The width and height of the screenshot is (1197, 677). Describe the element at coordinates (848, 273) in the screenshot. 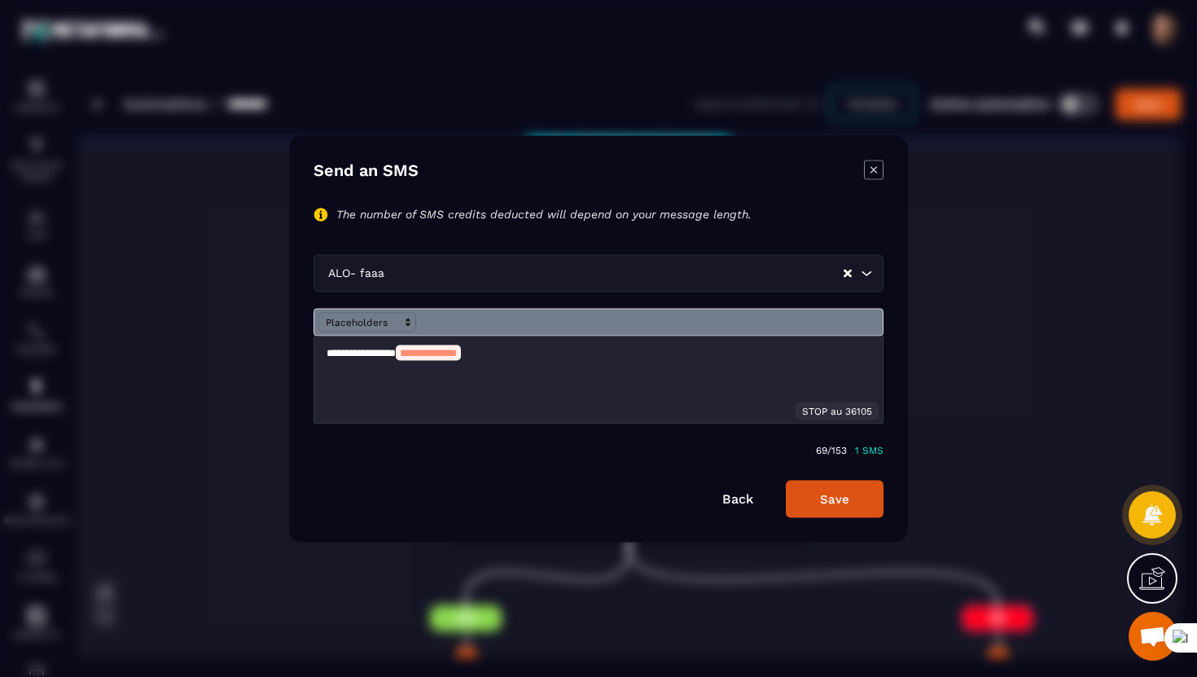

I see `button: Clear Selected` at that location.